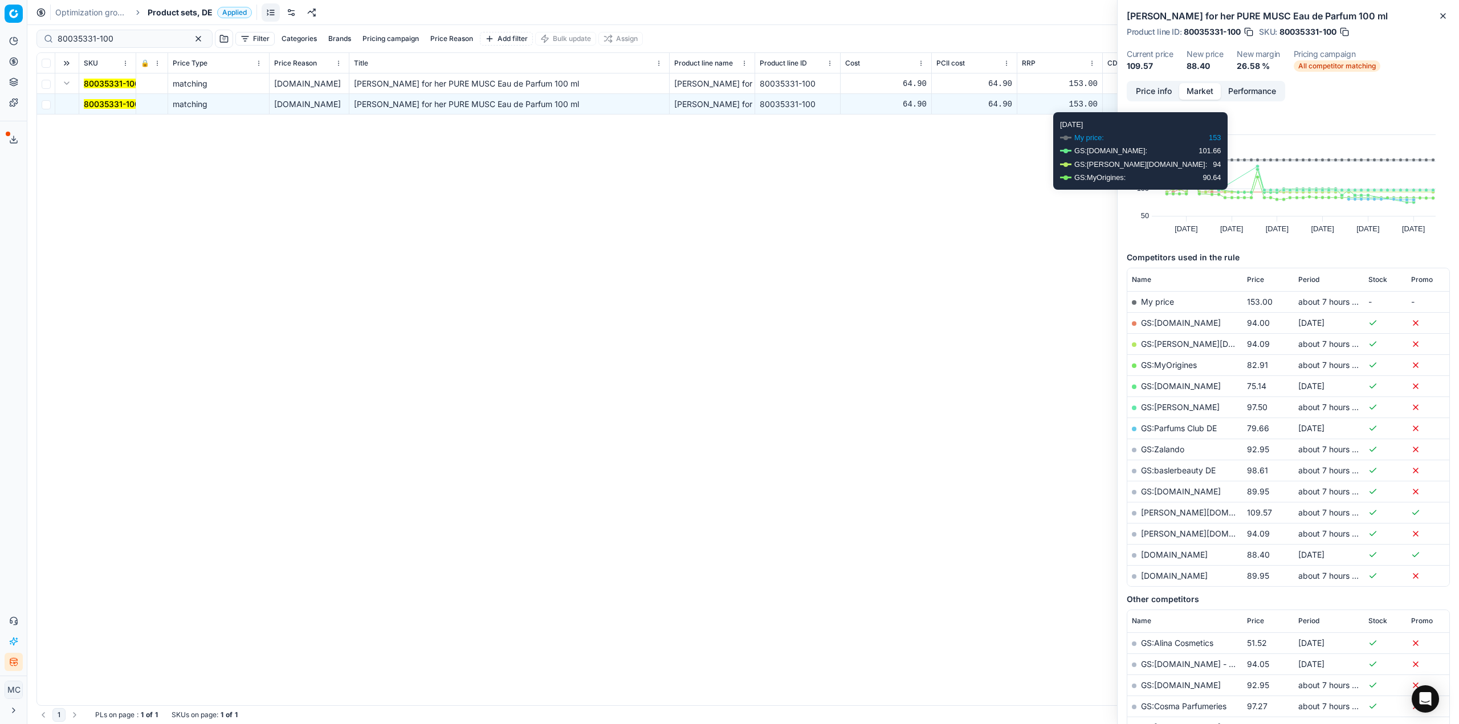 This screenshot has height=724, width=1459. I want to click on strong: 1, so click(142, 715).